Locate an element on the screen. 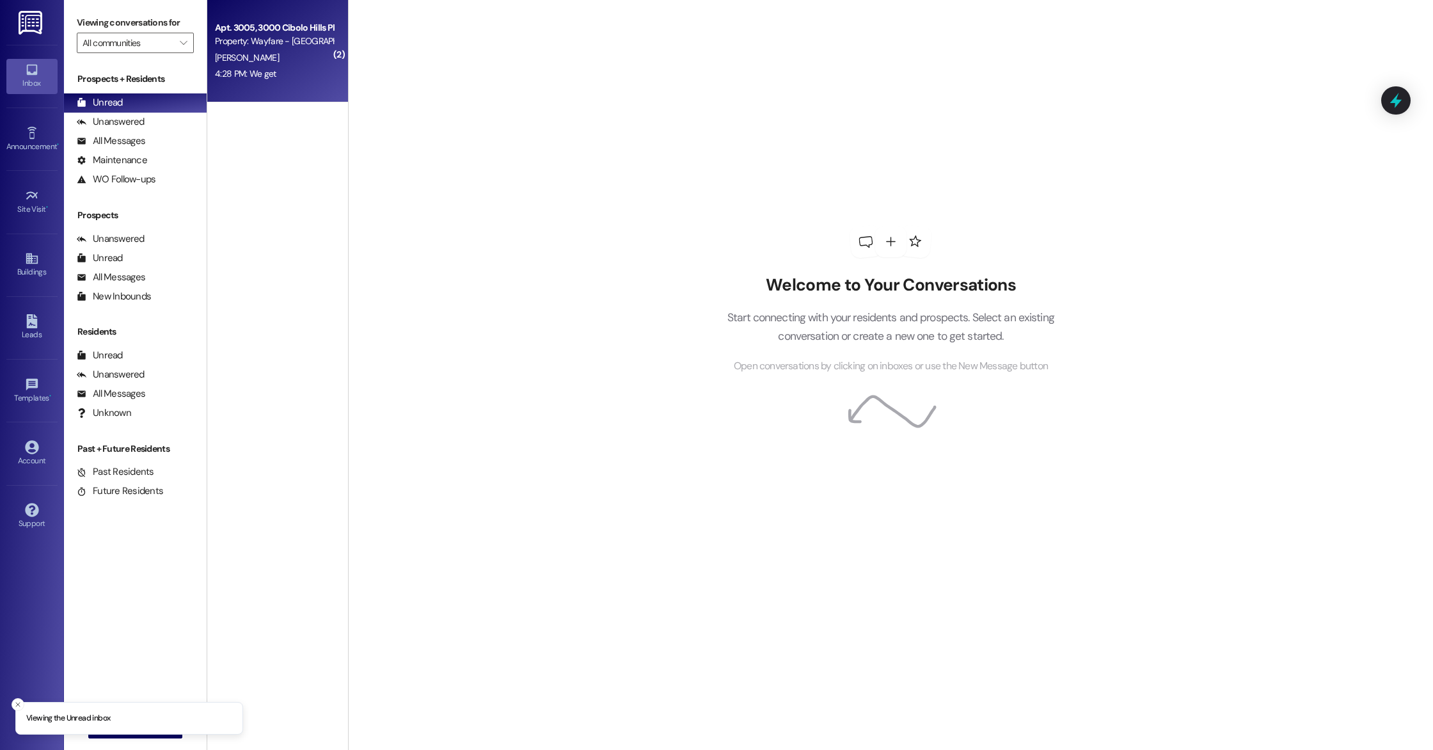  div: 4:28 PM: We get is located at coordinates (246, 74).